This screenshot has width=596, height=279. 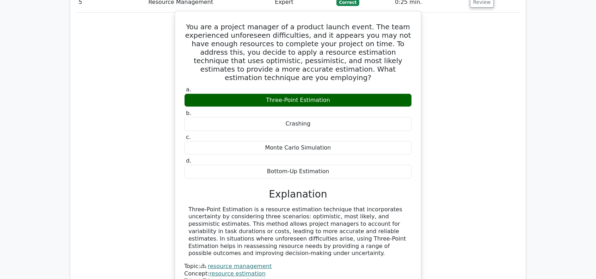 I want to click on span: b., so click(x=188, y=113).